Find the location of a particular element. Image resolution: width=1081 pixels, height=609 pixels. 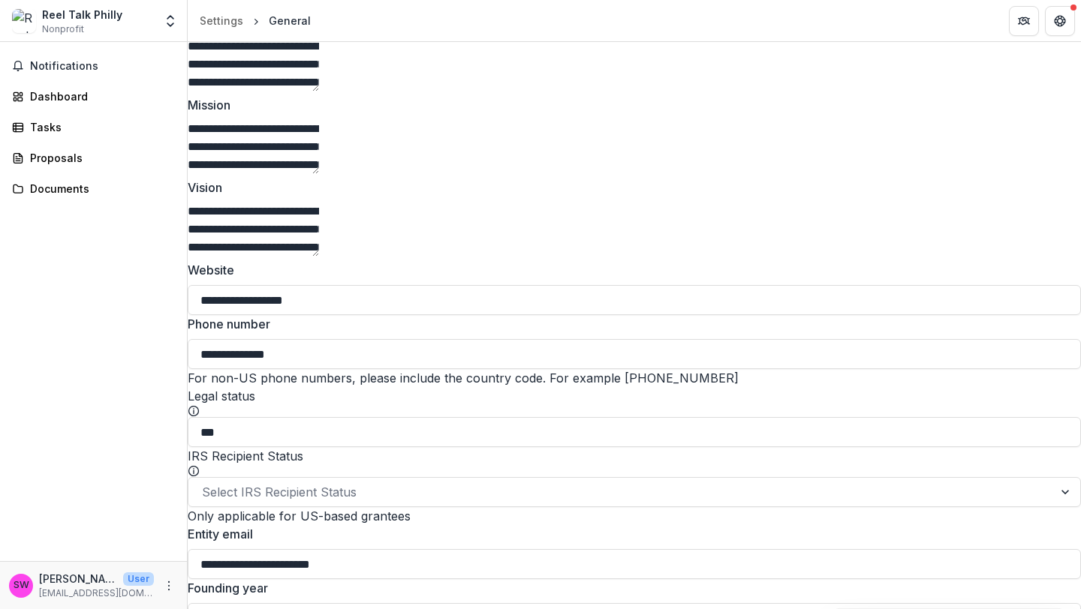

div: Samiyah Wardlaw is located at coordinates (21, 585).